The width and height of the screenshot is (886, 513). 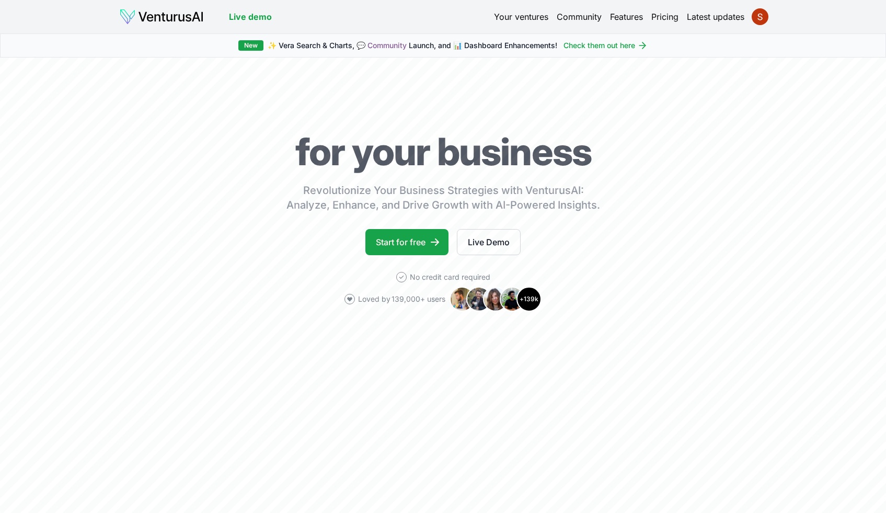 I want to click on img: Avatar 3, so click(x=495, y=299).